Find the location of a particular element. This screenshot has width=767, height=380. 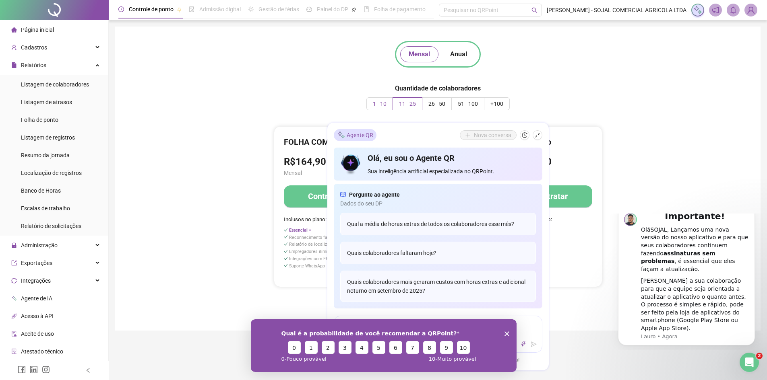

span: +100 is located at coordinates (497, 104).